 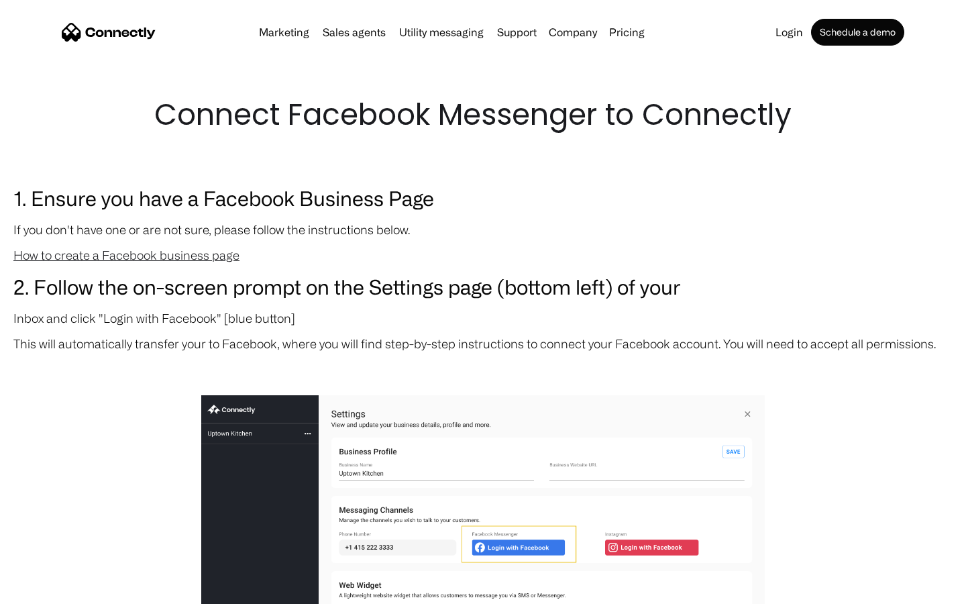 What do you see at coordinates (126, 255) in the screenshot?
I see `a: How to create a Facebook business page` at bounding box center [126, 255].